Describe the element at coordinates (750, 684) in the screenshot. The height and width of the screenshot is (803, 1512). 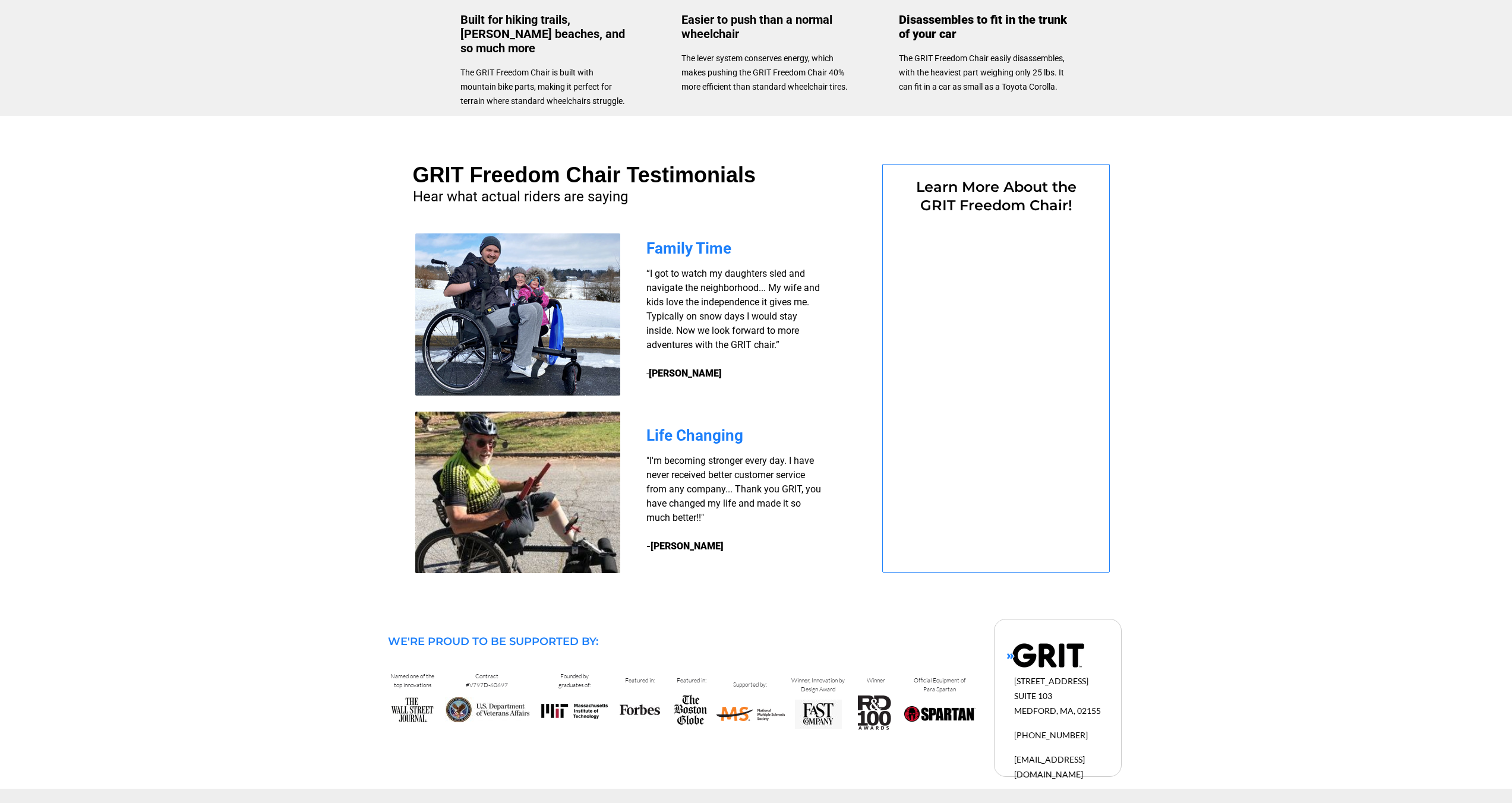
I see `span: Supported by:` at that location.